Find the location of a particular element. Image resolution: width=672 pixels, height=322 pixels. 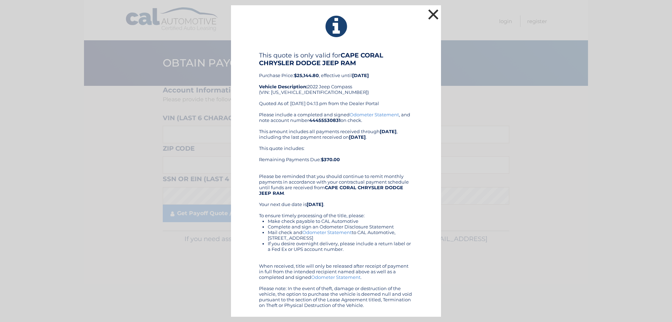

b: $25,144.80 is located at coordinates (306, 75).